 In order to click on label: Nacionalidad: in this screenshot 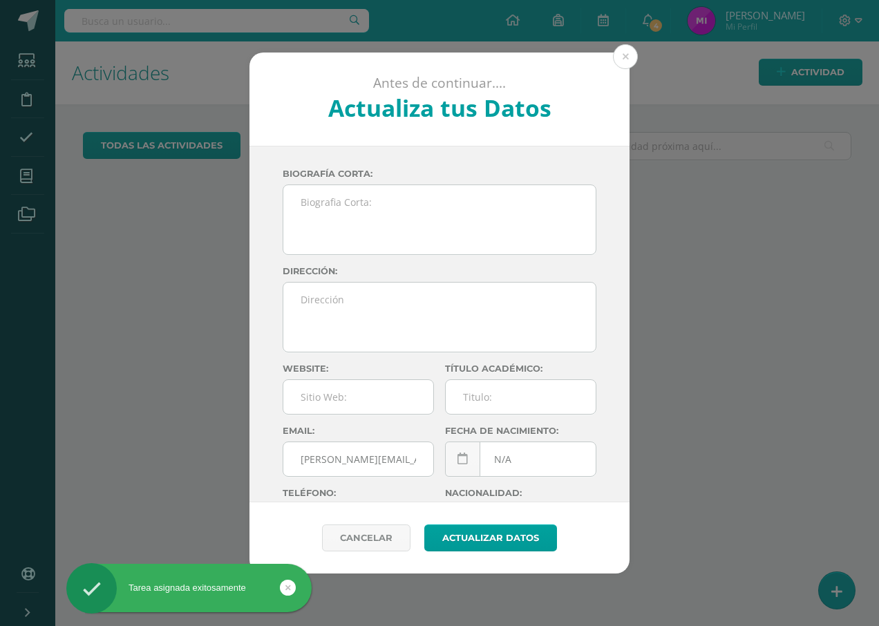, I will do `click(520, 493)`.